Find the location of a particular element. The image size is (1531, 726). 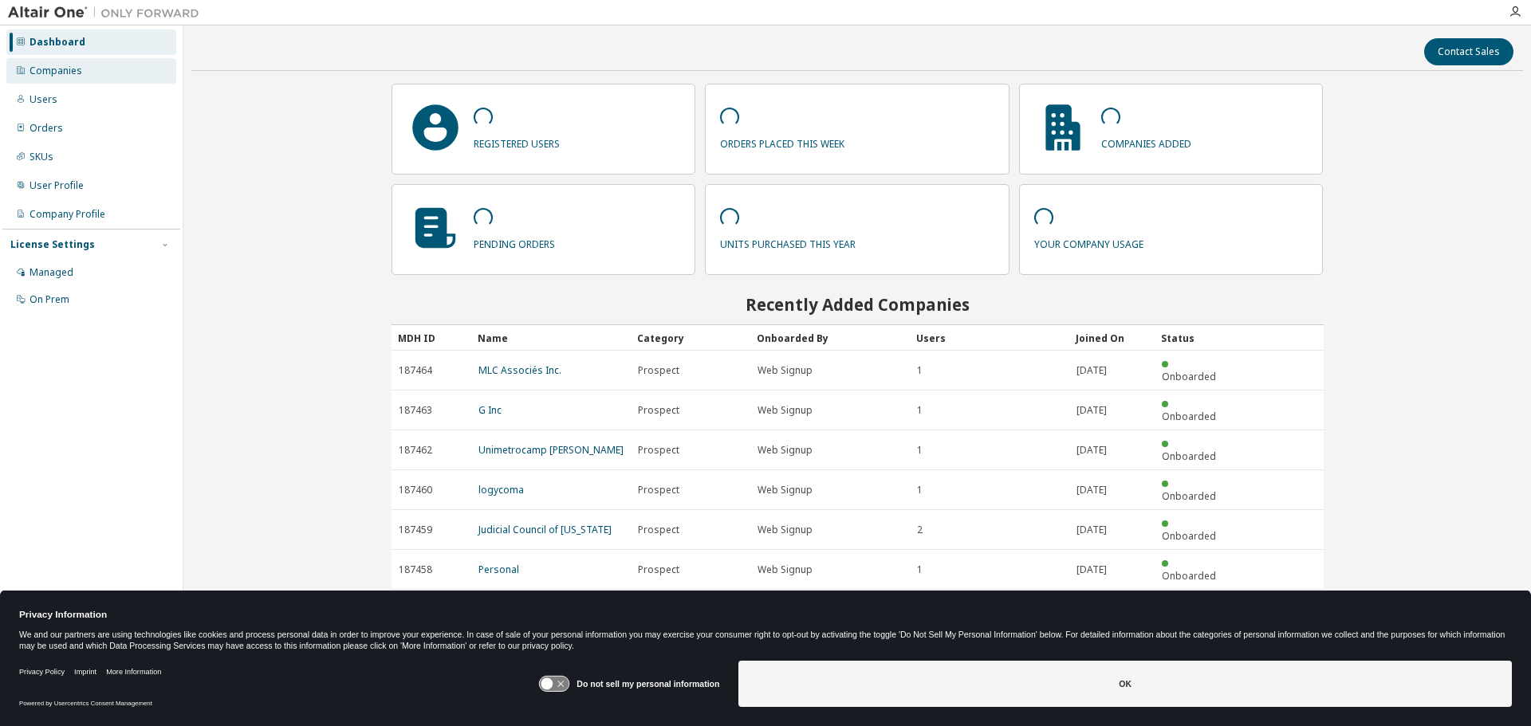

div: Orders is located at coordinates (46, 128).